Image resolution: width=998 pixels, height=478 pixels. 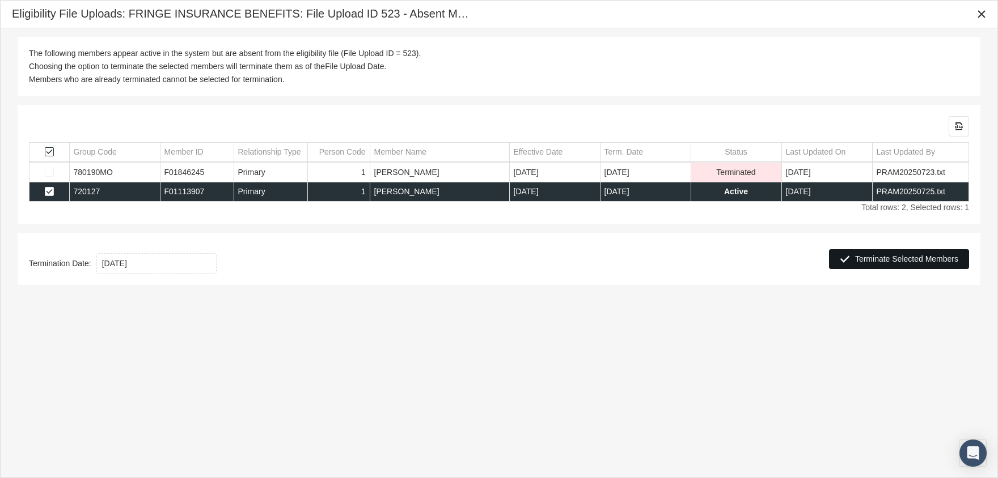 What do you see at coordinates (499, 79) in the screenshot?
I see `div: Members who are already terminated cannot be selected for termination.` at bounding box center [499, 79].